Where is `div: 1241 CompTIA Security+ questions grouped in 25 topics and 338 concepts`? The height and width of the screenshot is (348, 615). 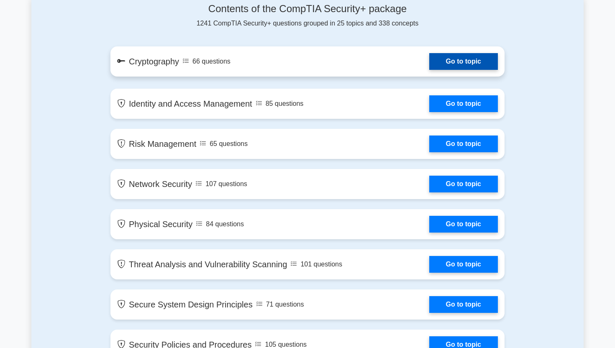 div: 1241 CompTIA Security+ questions grouped in 25 topics and 338 concepts is located at coordinates (308, 15).